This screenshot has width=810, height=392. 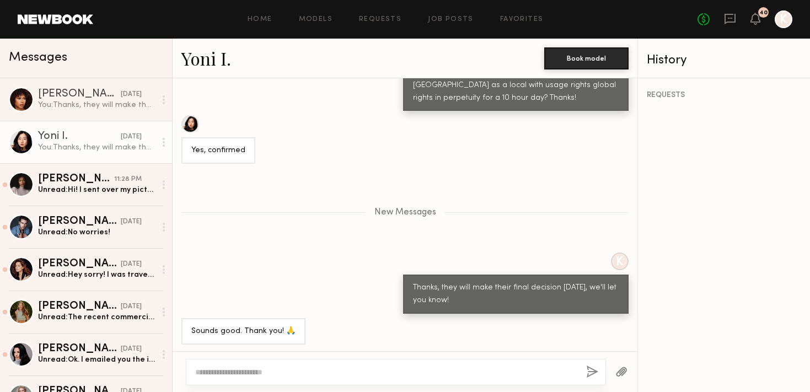 What do you see at coordinates (97, 360) in the screenshot?
I see `div: Unread: Ok. I emailed you the images 5 mins ago per your request.` at bounding box center [97, 360].